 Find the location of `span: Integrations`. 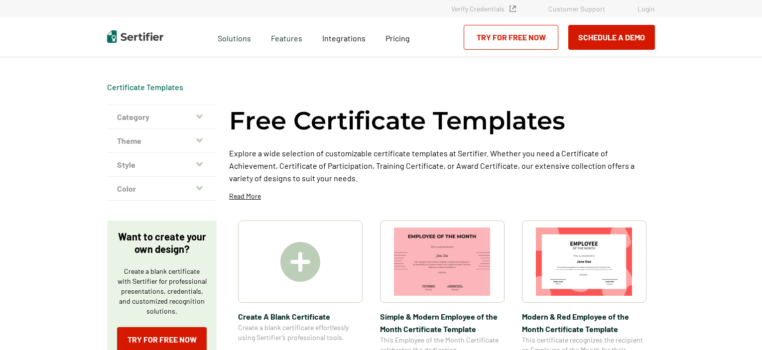

span: Integrations is located at coordinates (343, 38).